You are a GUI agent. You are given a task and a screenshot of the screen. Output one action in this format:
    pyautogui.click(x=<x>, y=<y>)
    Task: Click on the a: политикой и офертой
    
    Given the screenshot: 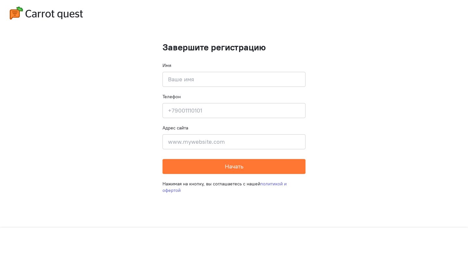 What is the action you would take?
    pyautogui.click(x=224, y=187)
    